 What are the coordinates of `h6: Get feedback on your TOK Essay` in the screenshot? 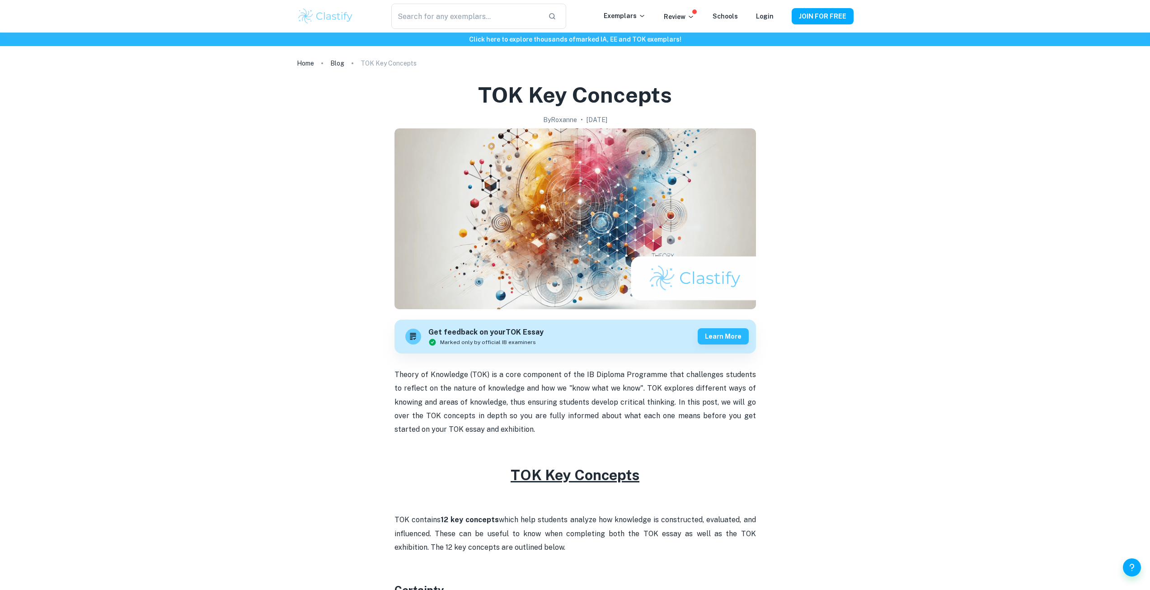 It's located at (486, 332).